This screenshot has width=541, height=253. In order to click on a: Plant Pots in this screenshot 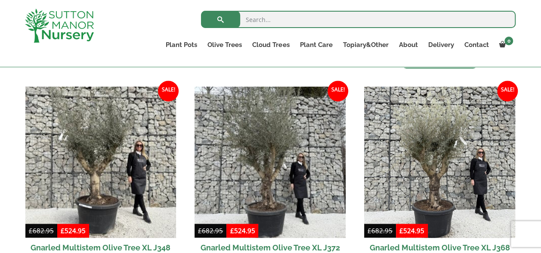, I will do `click(181, 45)`.